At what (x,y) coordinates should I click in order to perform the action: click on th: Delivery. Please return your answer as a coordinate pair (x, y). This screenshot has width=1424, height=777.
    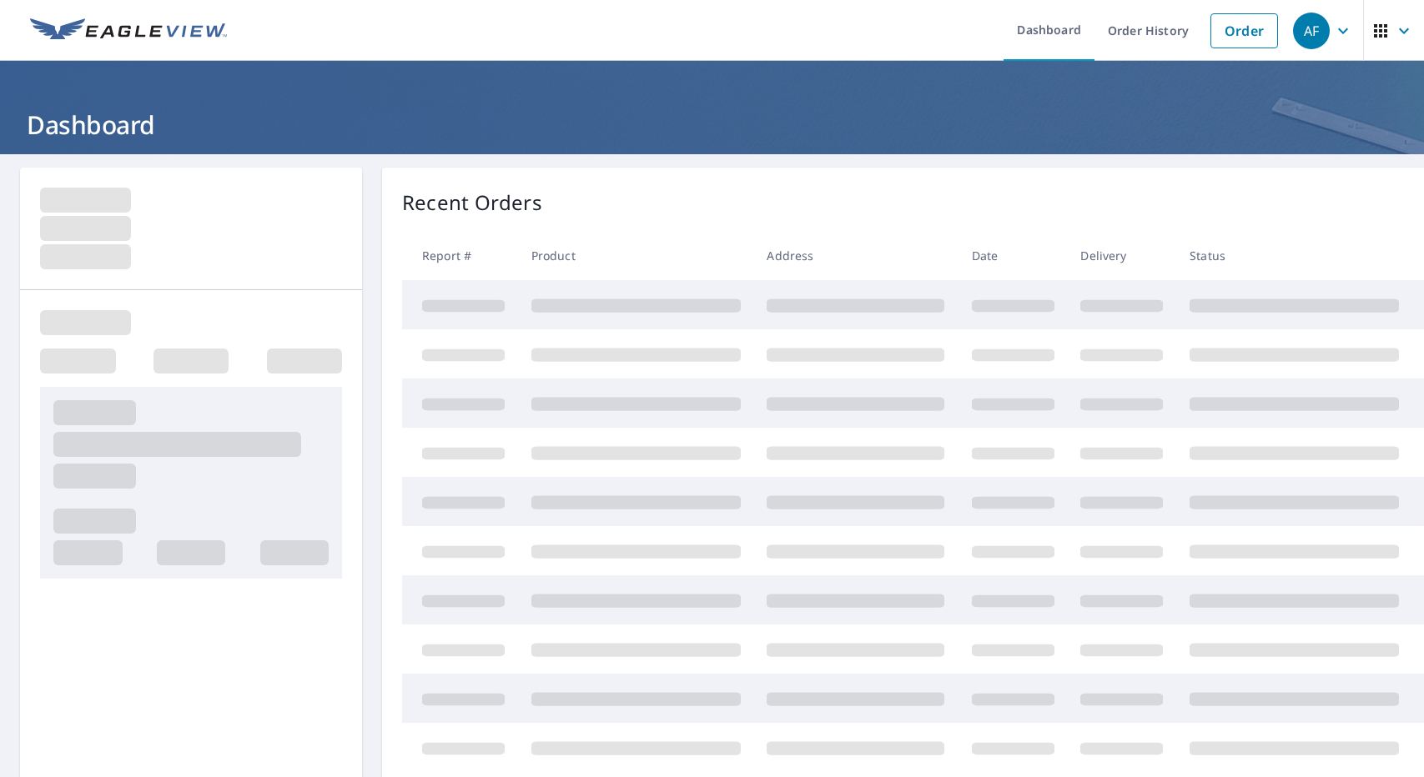
    Looking at the image, I should click on (1121, 255).